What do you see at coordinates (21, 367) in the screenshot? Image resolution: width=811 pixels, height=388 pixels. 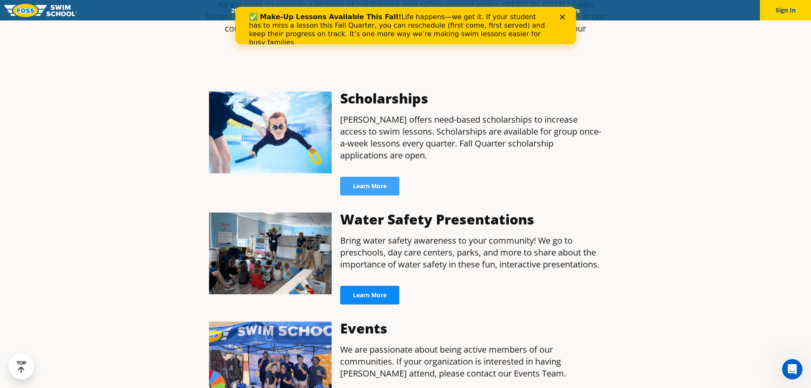 I see `div: TOP` at bounding box center [21, 367].